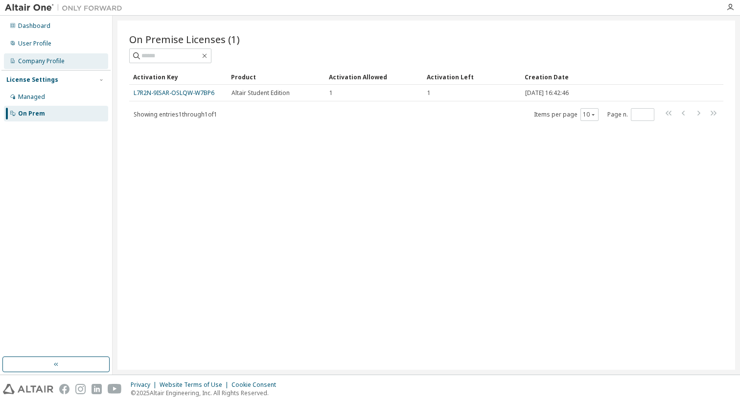 This screenshot has height=403, width=740. What do you see at coordinates (603, 77) in the screenshot?
I see `div: Creation Date` at bounding box center [603, 77].